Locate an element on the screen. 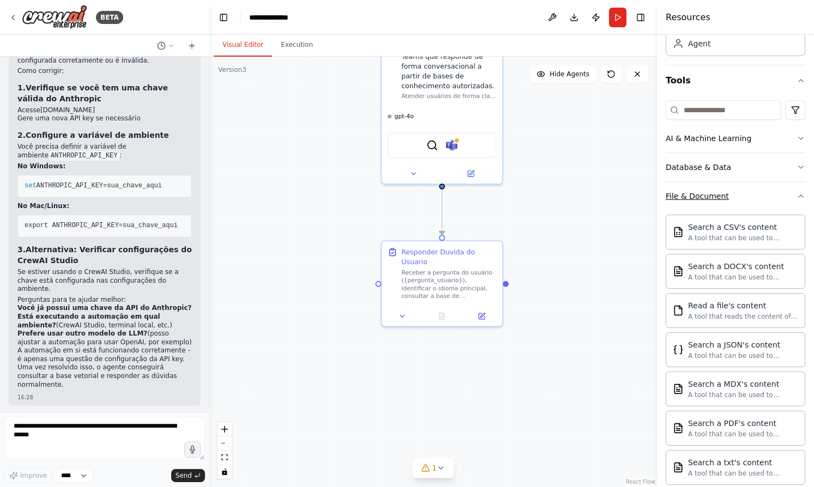 The image size is (814, 487). button: Hide right sidebar is located at coordinates (641, 17).